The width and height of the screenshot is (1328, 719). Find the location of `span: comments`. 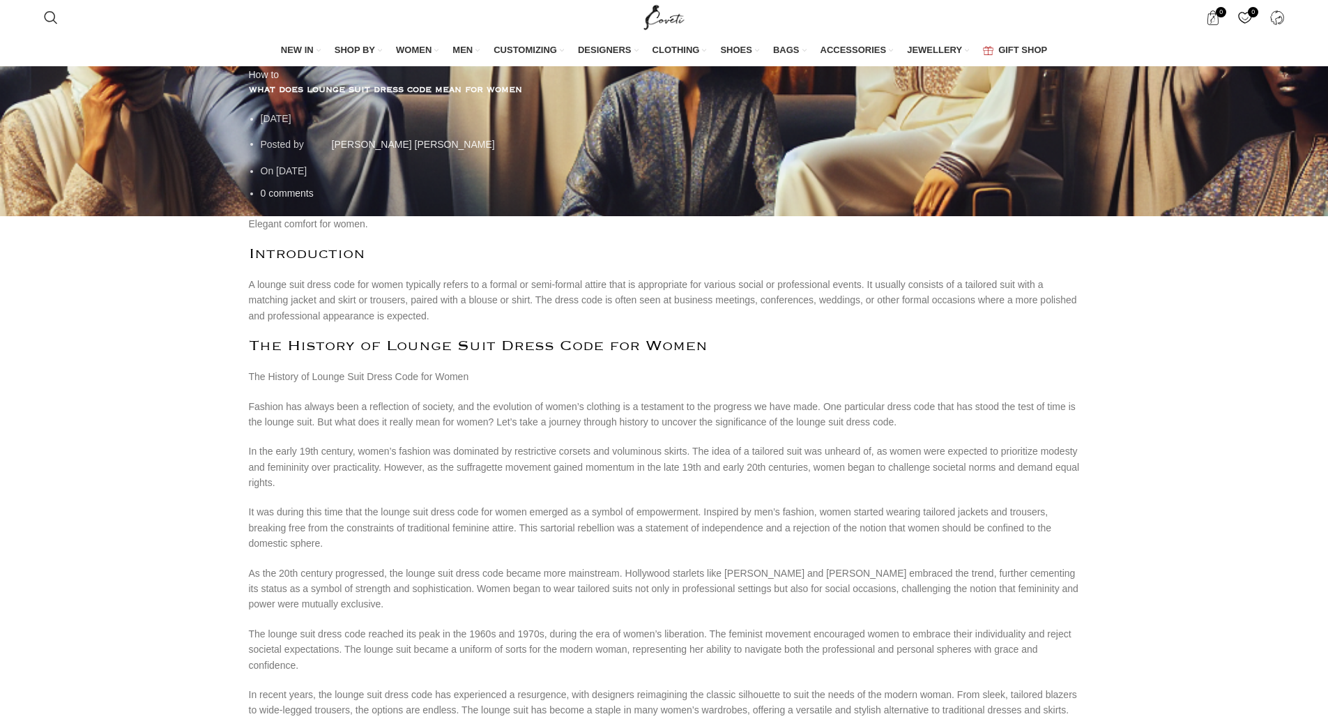

span: comments is located at coordinates (291, 193).